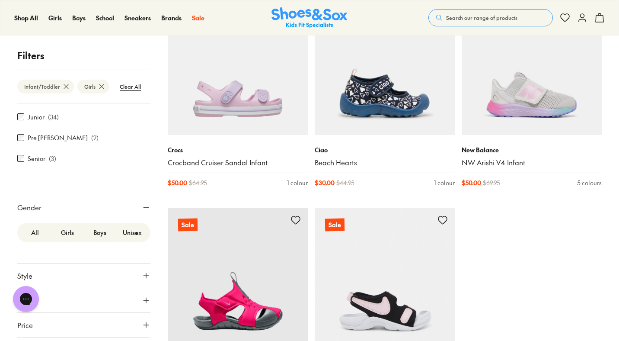  What do you see at coordinates (198, 18) in the screenshot?
I see `a: Sale` at bounding box center [198, 18].